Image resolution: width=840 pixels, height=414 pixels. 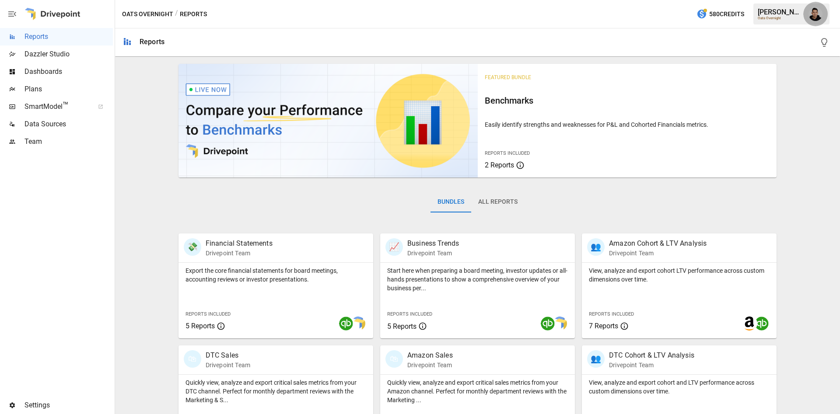 I want to click on span: Team, so click(x=69, y=142).